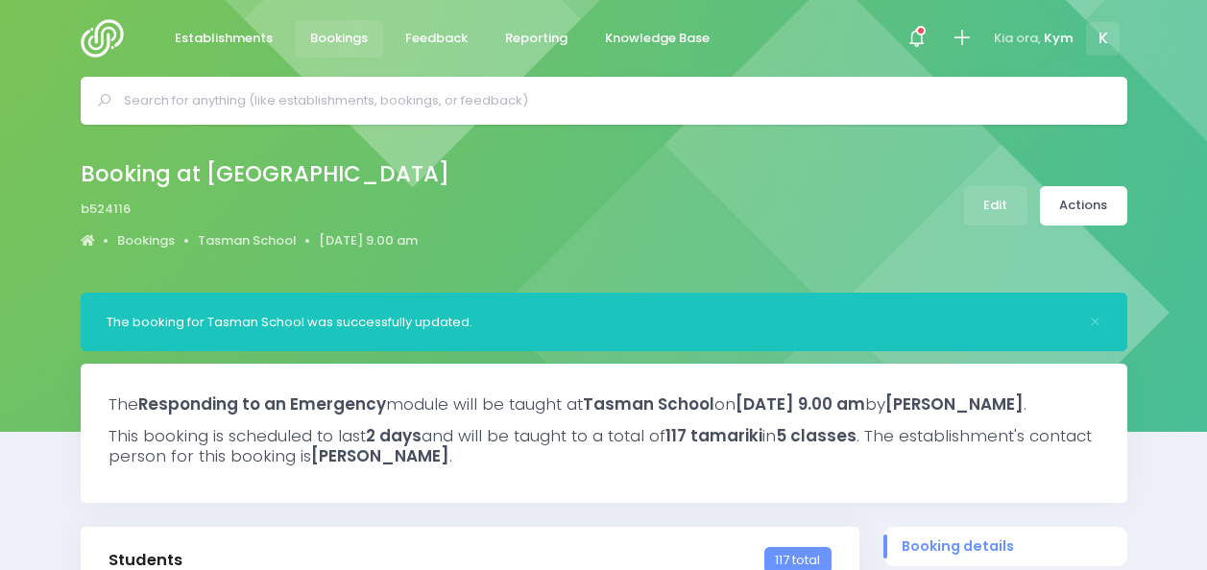 The image size is (1207, 570). What do you see at coordinates (106, 209) in the screenshot?
I see `span: b524116` at bounding box center [106, 209].